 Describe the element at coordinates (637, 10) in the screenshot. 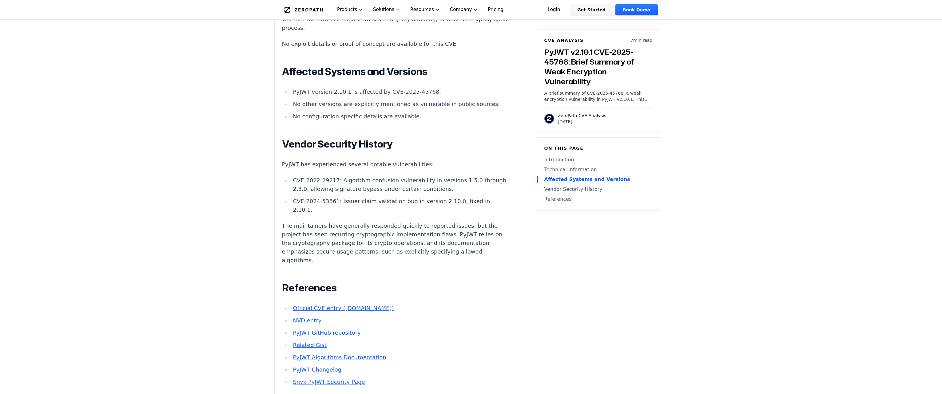

I see `a: Book Demo` at that location.